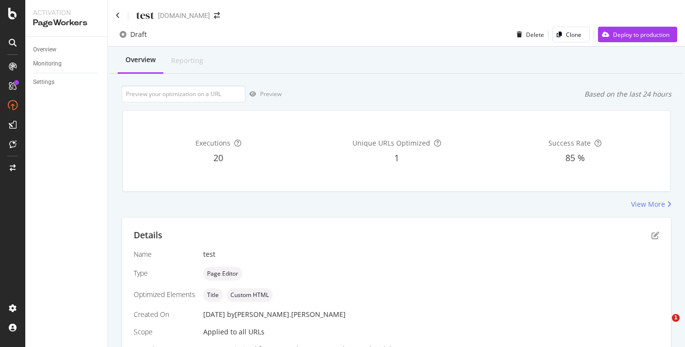 The width and height of the screenshot is (685, 347). What do you see at coordinates (217, 16) in the screenshot?
I see `div: arrow-right-arrow-left` at bounding box center [217, 16].